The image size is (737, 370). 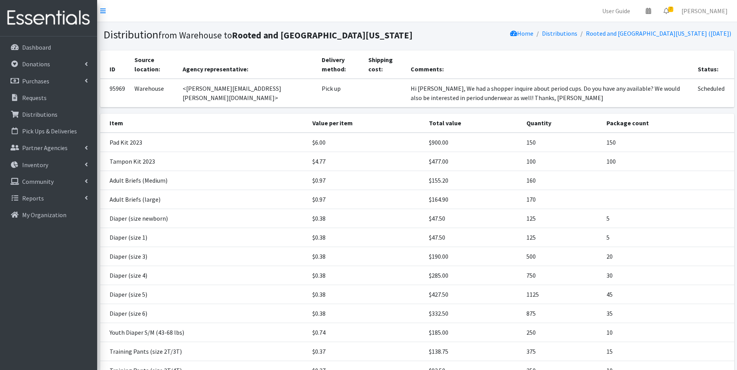 I want to click on td: 750, so click(x=561, y=275).